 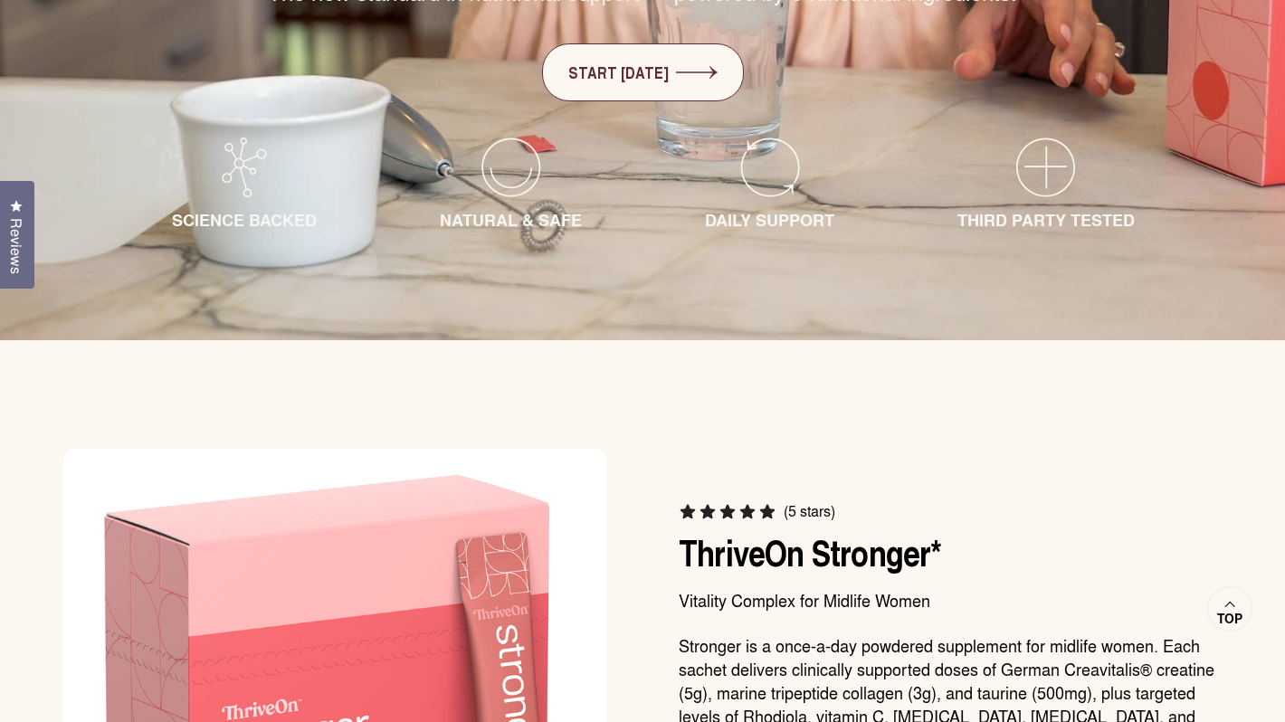 What do you see at coordinates (810, 553) in the screenshot?
I see `span: ThriveOn Stronger*` at bounding box center [810, 553].